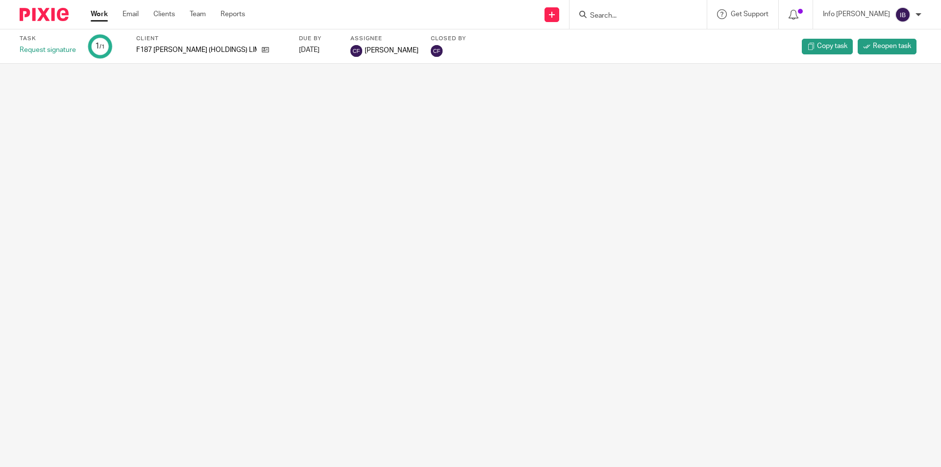  Describe the element at coordinates (102, 47) in the screenshot. I see `small: /1` at that location.